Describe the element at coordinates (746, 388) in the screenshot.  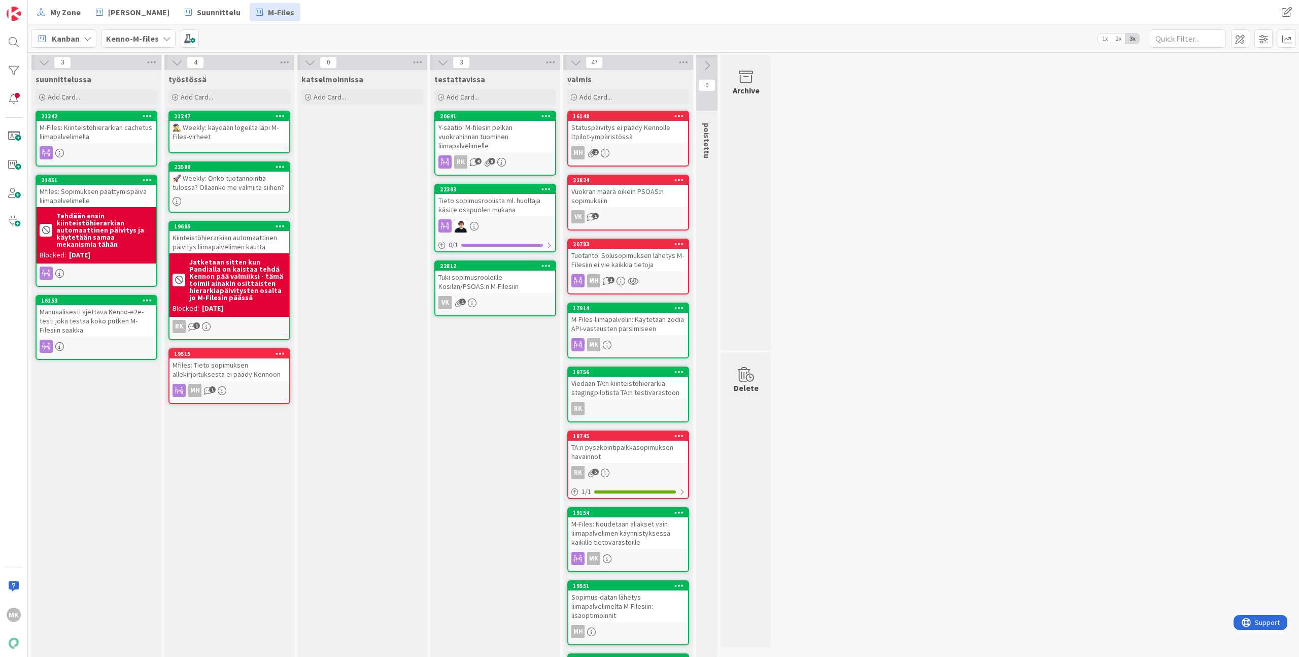
I see `div: Delete` at that location.